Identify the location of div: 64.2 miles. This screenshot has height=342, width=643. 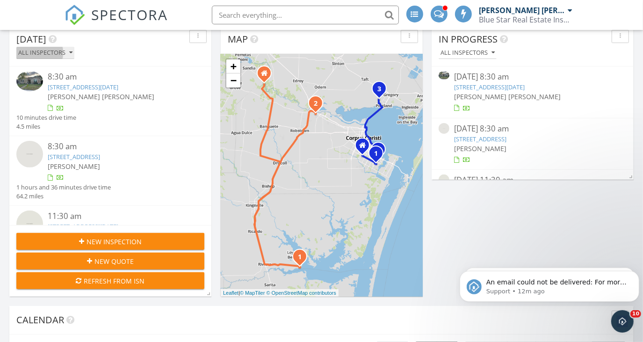
(64, 196).